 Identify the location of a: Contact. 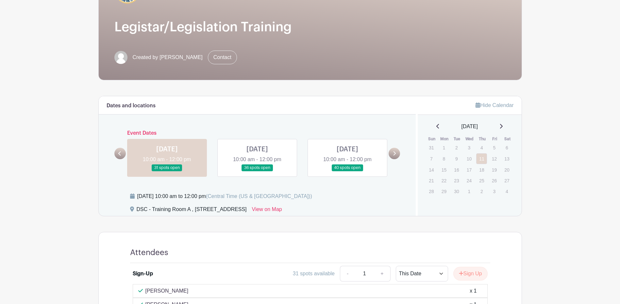
(222, 57).